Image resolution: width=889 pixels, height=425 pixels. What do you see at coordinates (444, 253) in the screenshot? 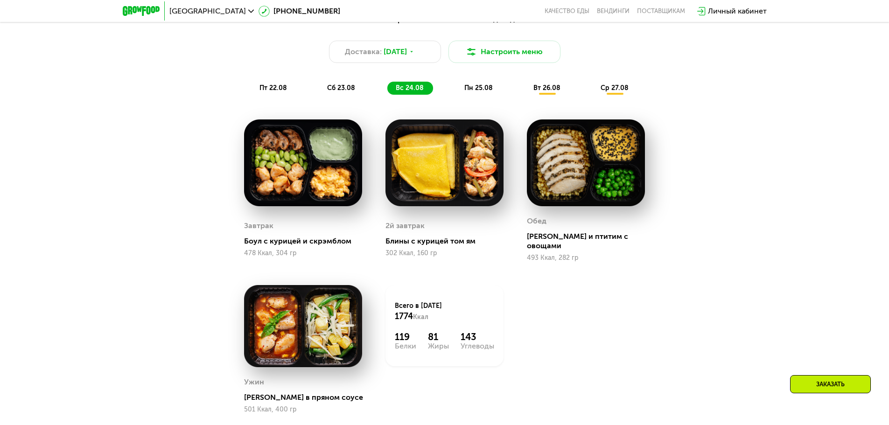
I see `div: 302 Ккал, 160 гр` at bounding box center [444, 253].